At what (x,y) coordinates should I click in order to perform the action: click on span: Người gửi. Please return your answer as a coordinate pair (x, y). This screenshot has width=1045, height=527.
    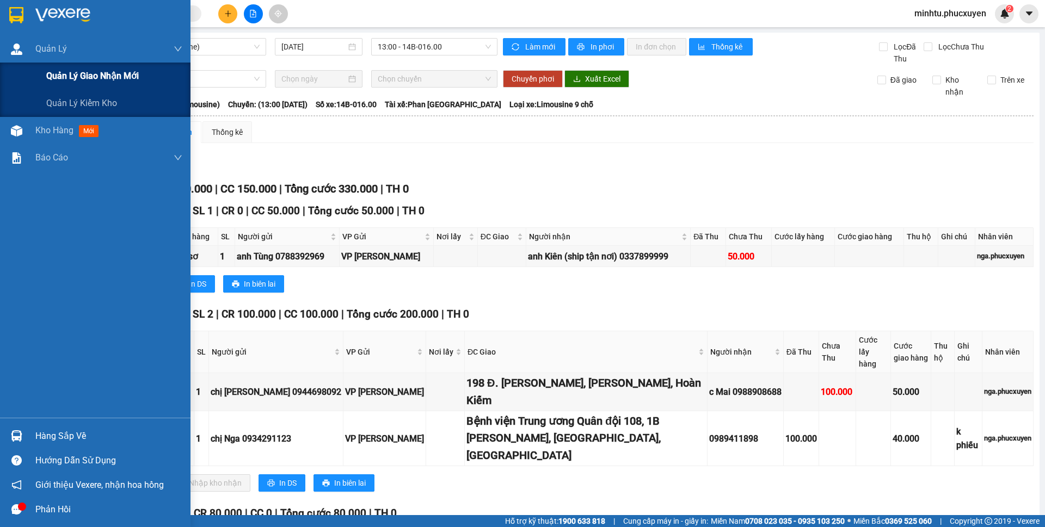
    Looking at the image, I should click on (271, 352).